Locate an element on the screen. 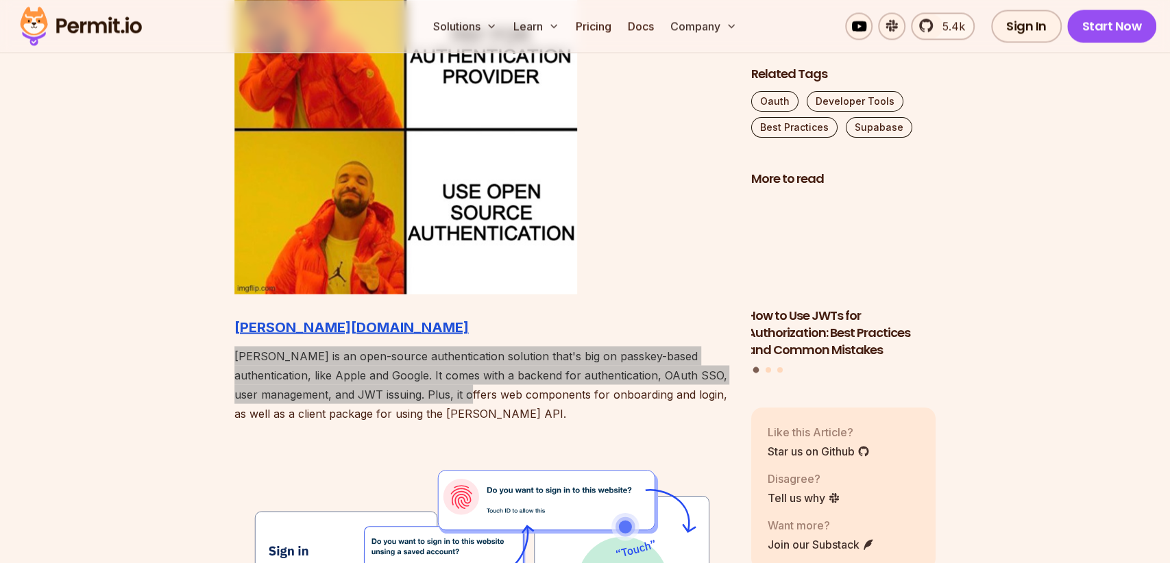 The image size is (1170, 563). a: Star us on Github is located at coordinates (818, 452).